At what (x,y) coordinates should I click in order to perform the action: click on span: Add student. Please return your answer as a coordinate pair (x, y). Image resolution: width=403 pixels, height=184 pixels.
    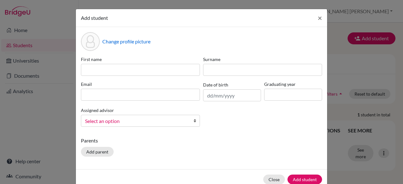
    Looking at the image, I should click on (94, 18).